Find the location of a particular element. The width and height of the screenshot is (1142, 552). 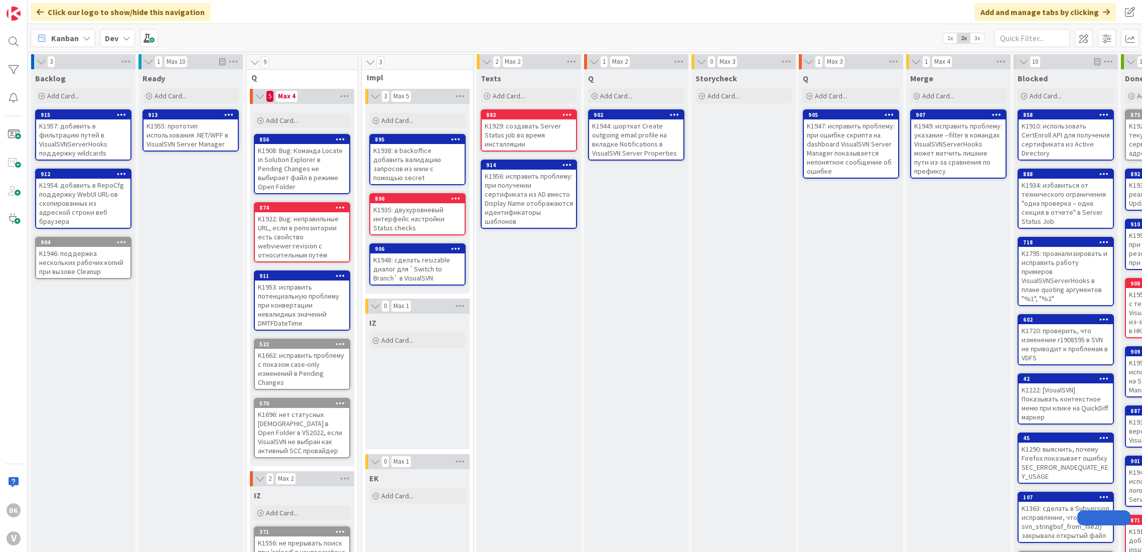

a: 42K1222: [VisualSVN] Показывать контекстное меню при клике на QuickDiff маркер is located at coordinates (1066, 399).